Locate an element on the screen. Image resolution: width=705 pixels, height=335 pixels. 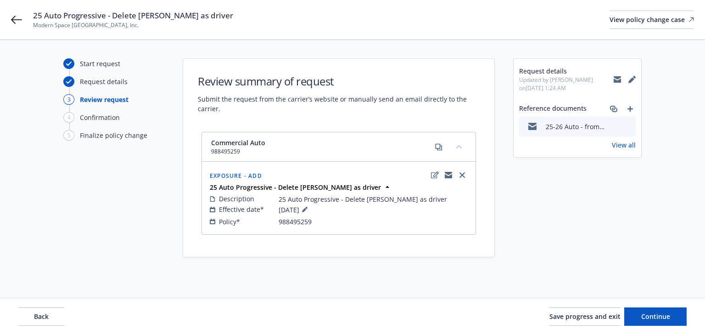
a: copy is located at coordinates (439, 147).